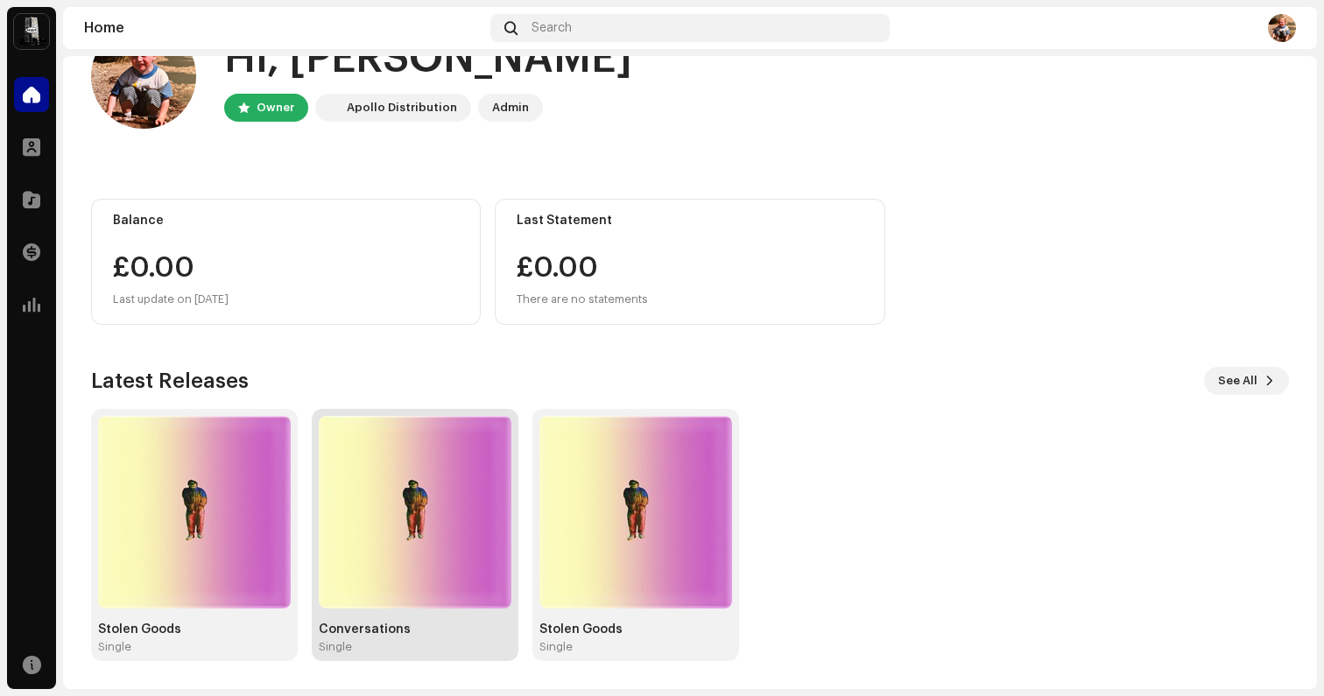 The image size is (1324, 696). I want to click on div: There are no statements, so click(582, 299).